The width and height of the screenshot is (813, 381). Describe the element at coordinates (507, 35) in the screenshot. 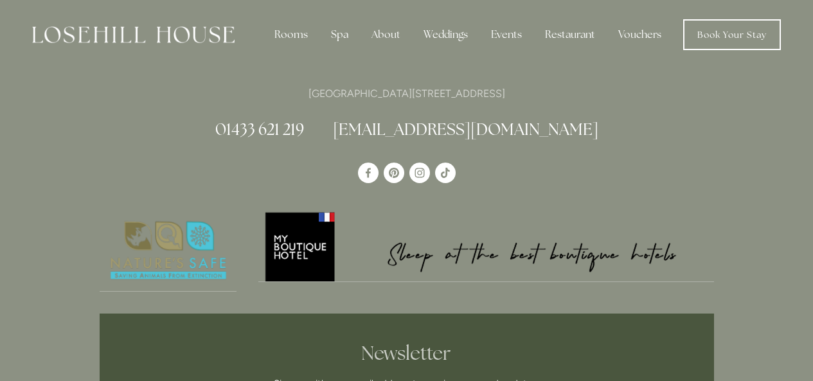

I see `div: Events` at that location.